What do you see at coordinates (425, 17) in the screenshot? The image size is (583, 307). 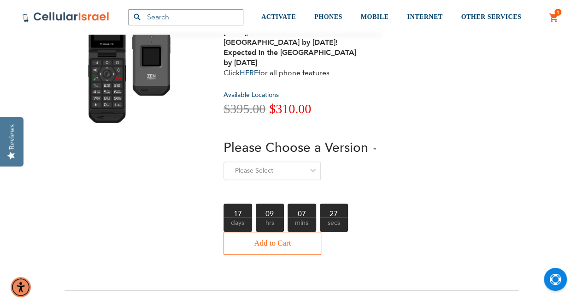 I see `span: INTERNET` at bounding box center [425, 17].